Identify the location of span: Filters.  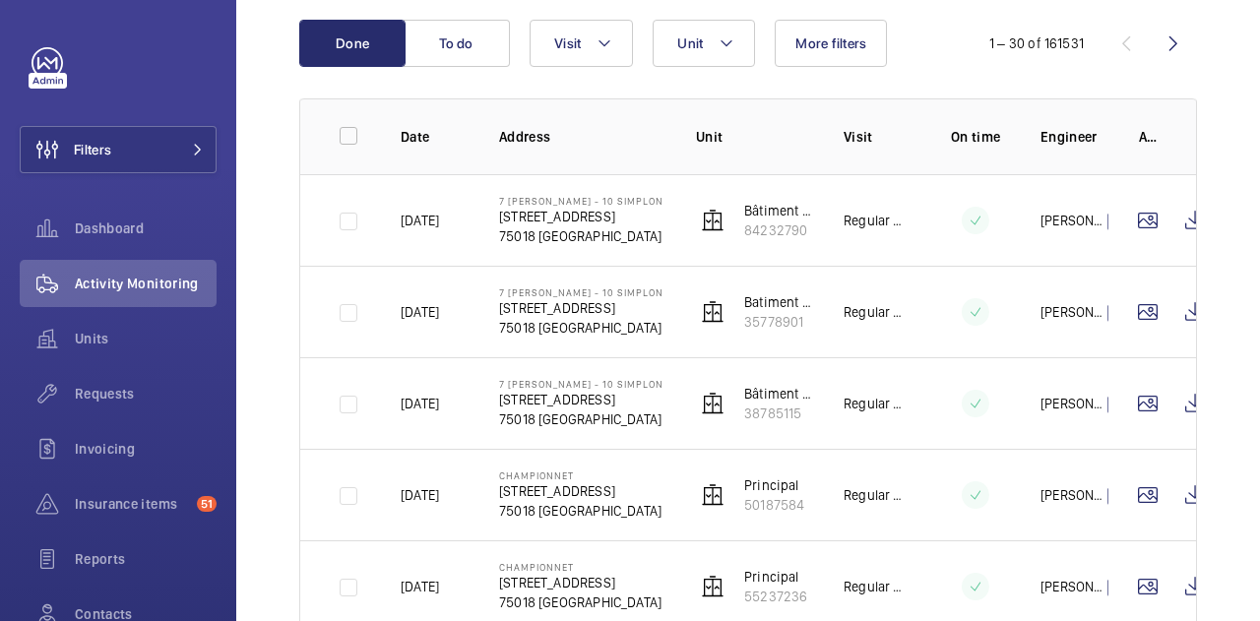
(93, 150).